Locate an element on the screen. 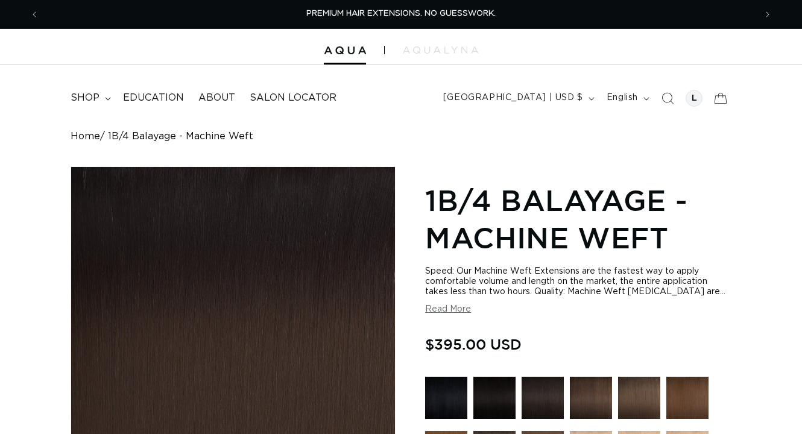 This screenshot has height=434, width=802. img: aqualyna.com is located at coordinates (440, 50).